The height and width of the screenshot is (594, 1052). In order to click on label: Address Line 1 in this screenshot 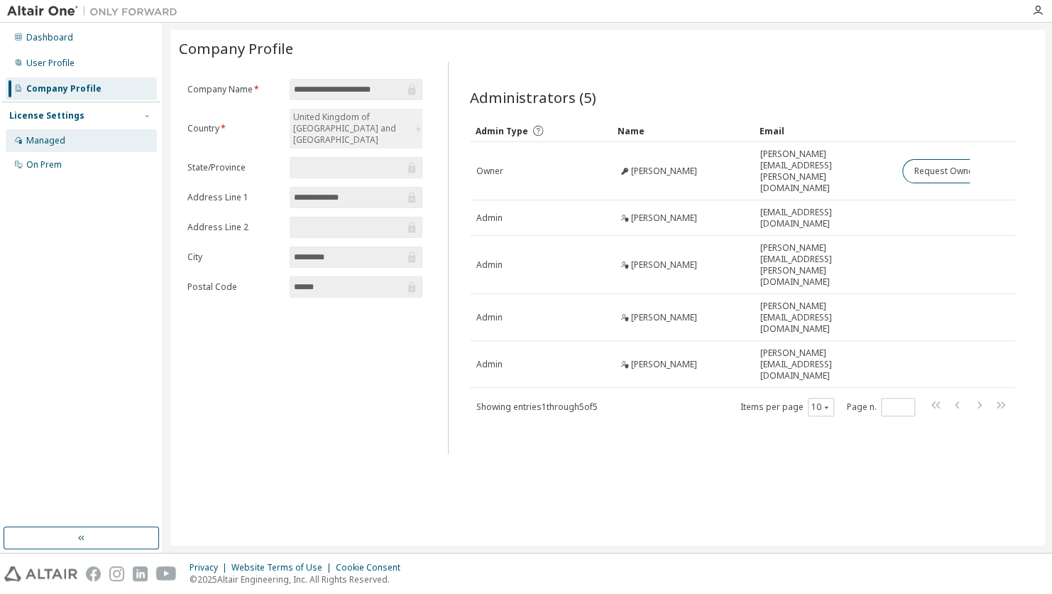, I will do `click(234, 197)`.